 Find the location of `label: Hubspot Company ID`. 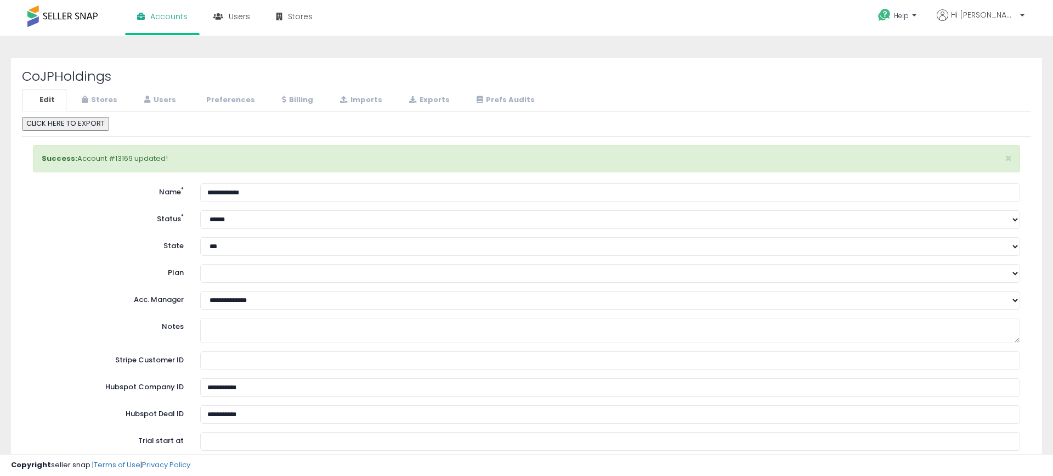

label: Hubspot Company ID is located at coordinates (108, 385).